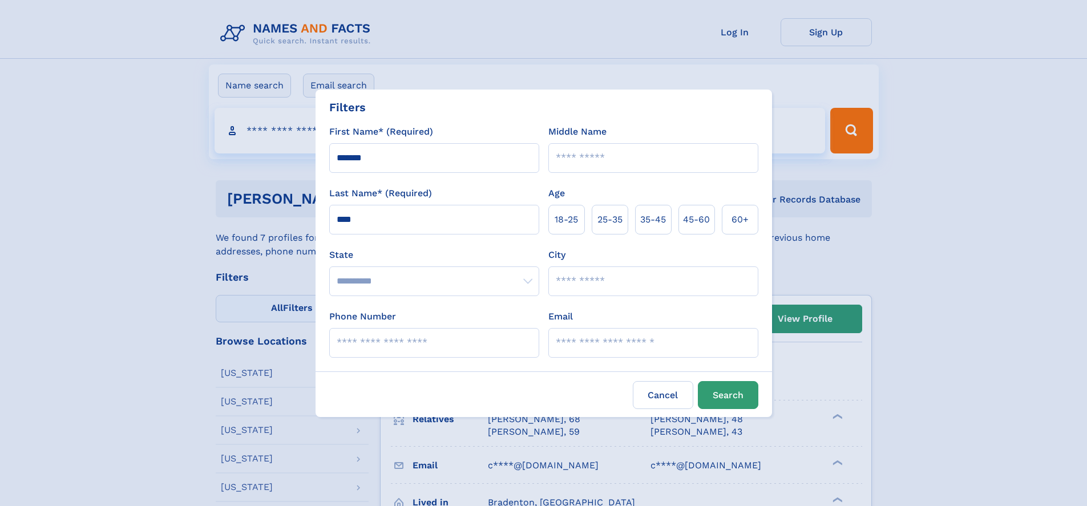  Describe the element at coordinates (557, 255) in the screenshot. I see `label: City` at that location.